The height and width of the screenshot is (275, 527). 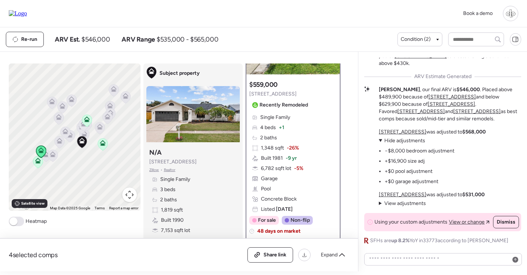 I want to click on span: $546,000, so click(x=96, y=39).